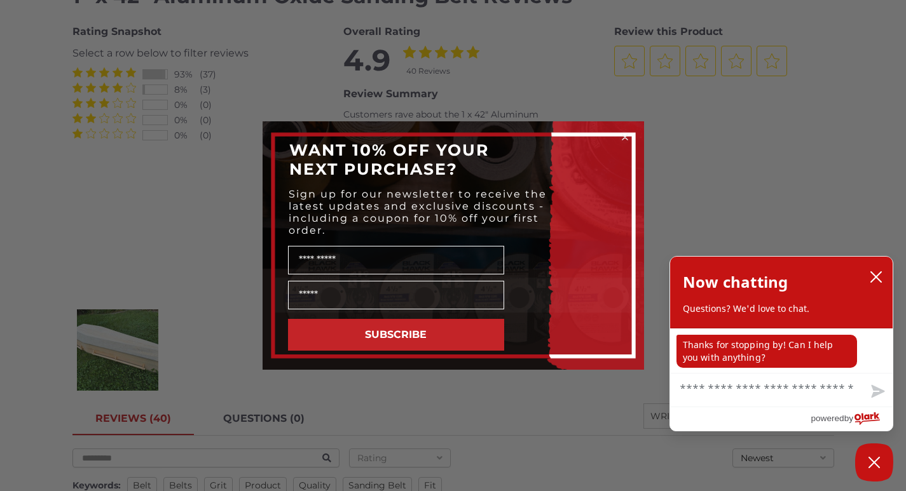 Image resolution: width=906 pixels, height=491 pixels. What do you see at coordinates (396, 335) in the screenshot?
I see `button: SUBSCRIBE` at bounding box center [396, 335].